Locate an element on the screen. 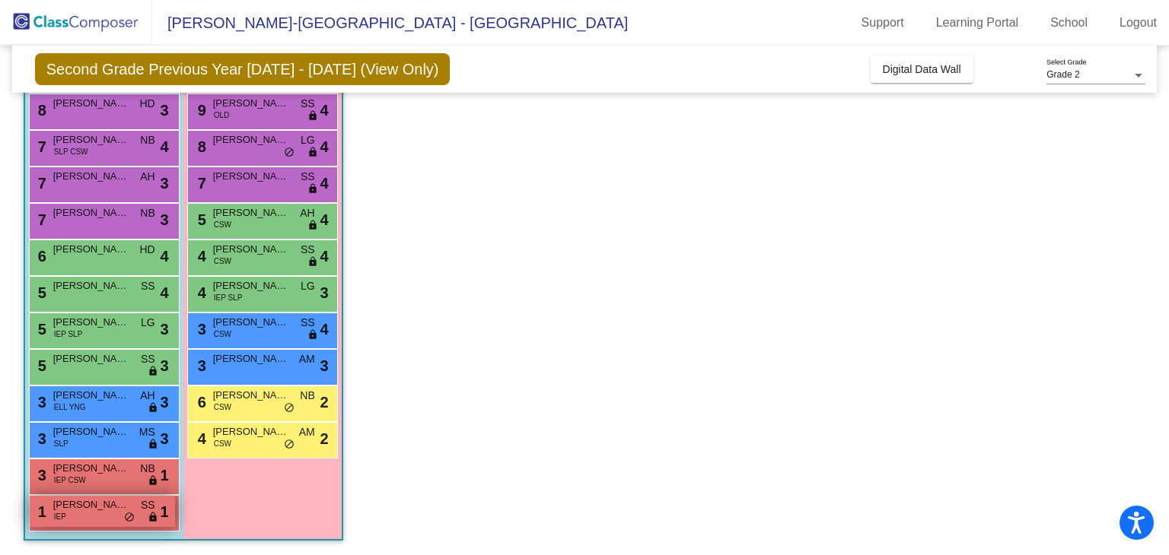 The height and width of the screenshot is (555, 1169). a: Logout is located at coordinates (1137, 23).